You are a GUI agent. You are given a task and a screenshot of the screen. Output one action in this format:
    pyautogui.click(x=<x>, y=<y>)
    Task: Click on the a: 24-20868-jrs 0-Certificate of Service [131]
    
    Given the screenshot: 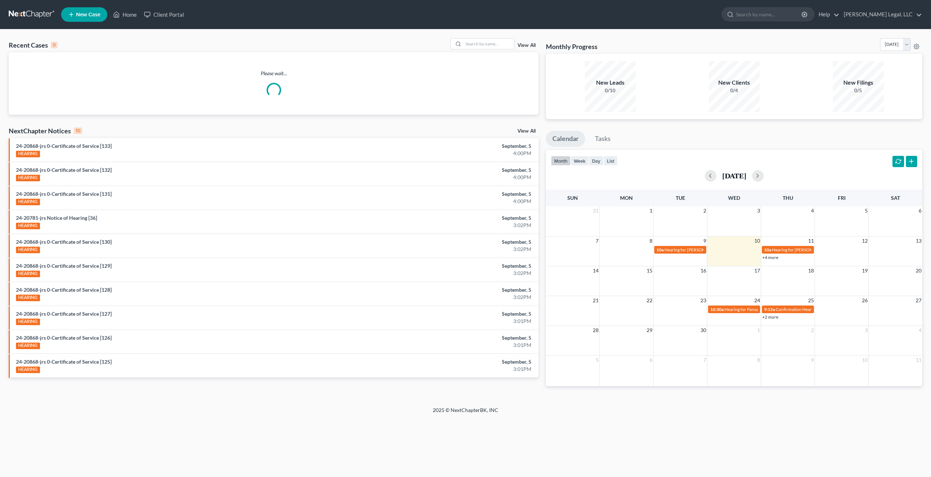 What is the action you would take?
    pyautogui.click(x=64, y=194)
    